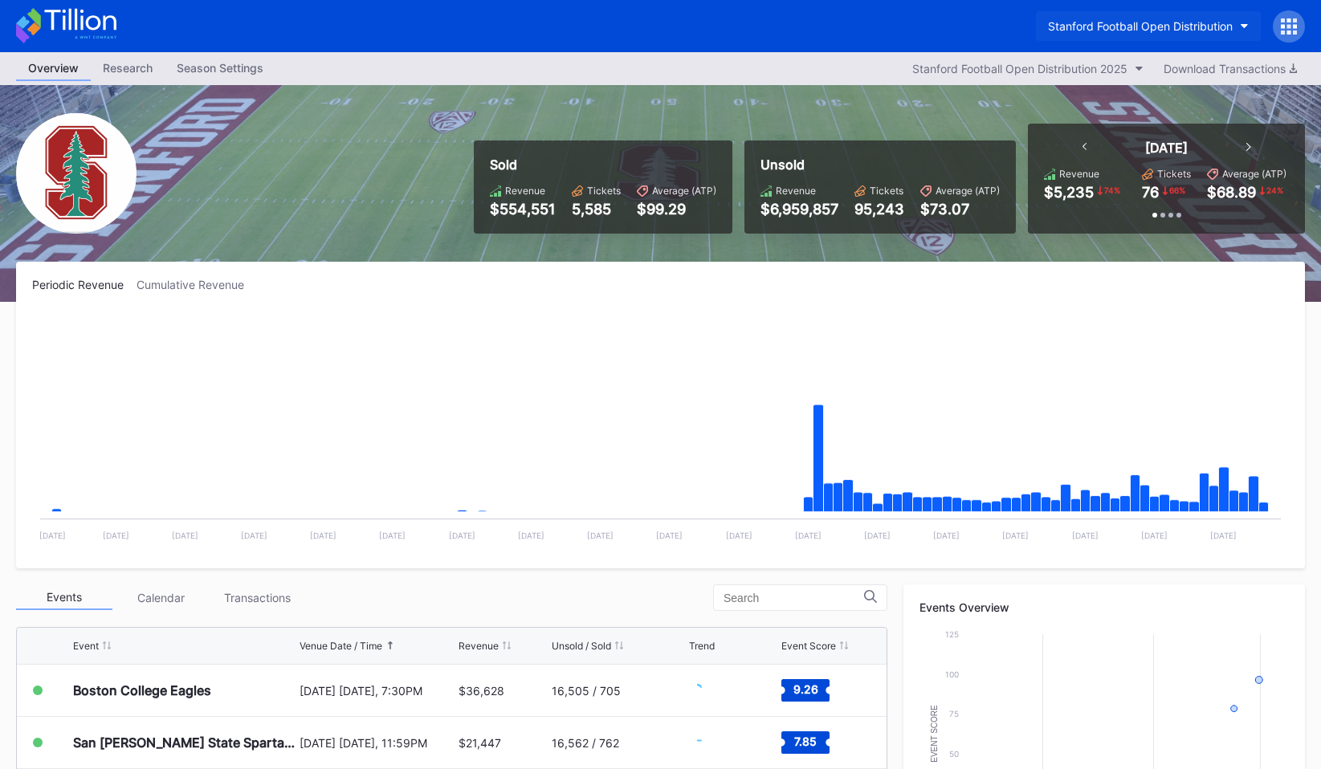 This screenshot has height=769, width=1321. I want to click on div: 16,505 / 705, so click(586, 691).